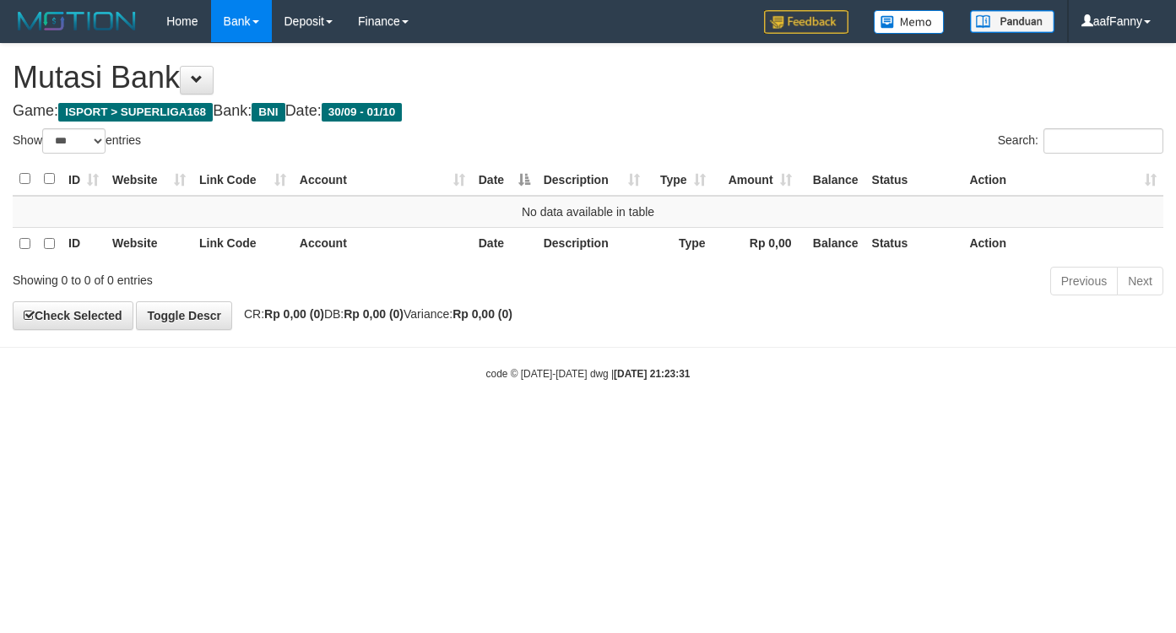 This screenshot has height=633, width=1176. I want to click on th: Description: activate to sort column ascending, so click(592, 179).